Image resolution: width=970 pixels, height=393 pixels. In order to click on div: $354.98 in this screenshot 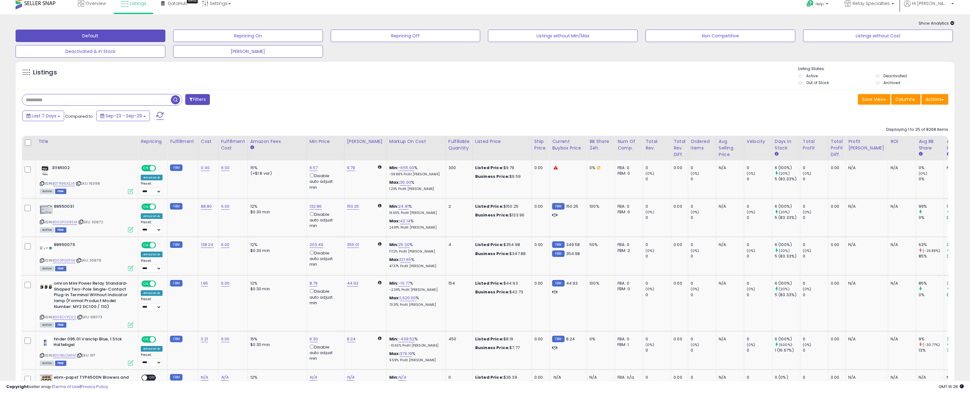, I will do `click(501, 245)`.